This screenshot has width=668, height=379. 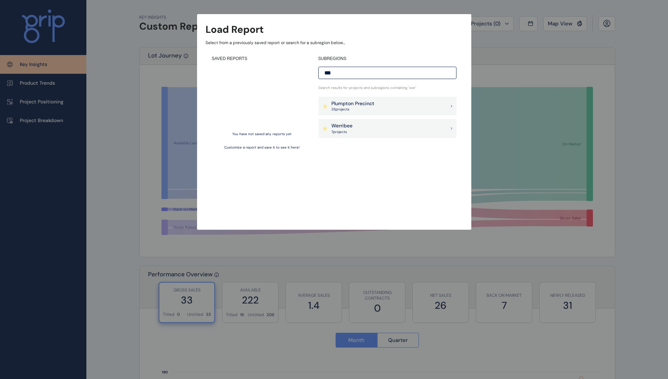 What do you see at coordinates (388, 88) in the screenshot?
I see `p: Search results for projects and subregions containing ' wer '` at bounding box center [388, 88].